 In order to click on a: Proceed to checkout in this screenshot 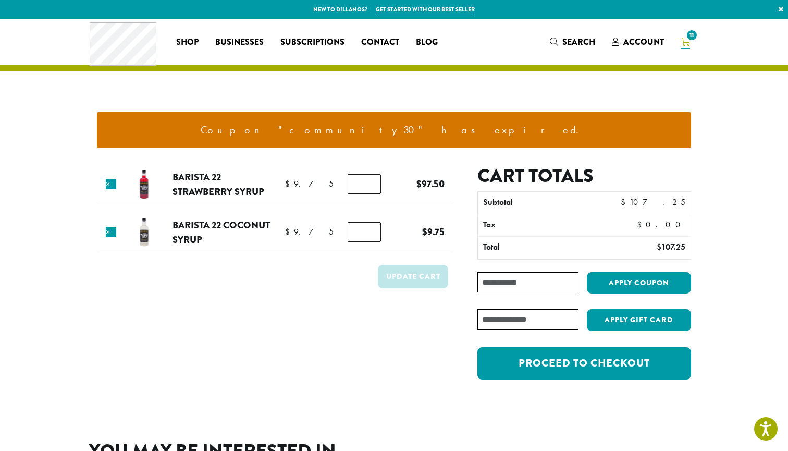, I will do `click(584, 363)`.